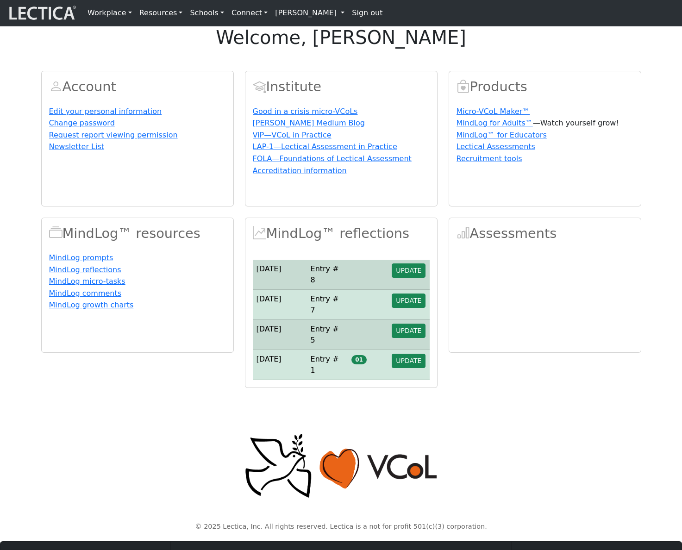 This screenshot has width=682, height=550. What do you see at coordinates (207, 13) in the screenshot?
I see `a: Schools` at bounding box center [207, 13].